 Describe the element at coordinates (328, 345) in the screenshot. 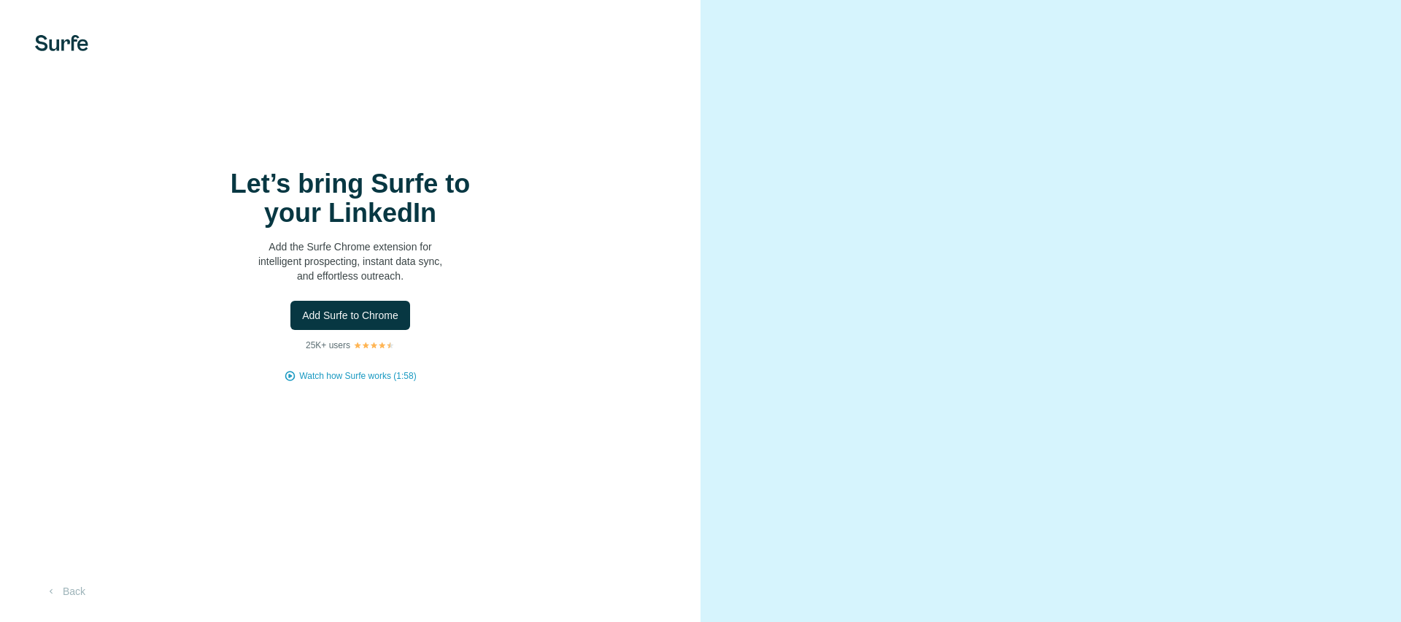

I see `p: 25K+ users` at that location.